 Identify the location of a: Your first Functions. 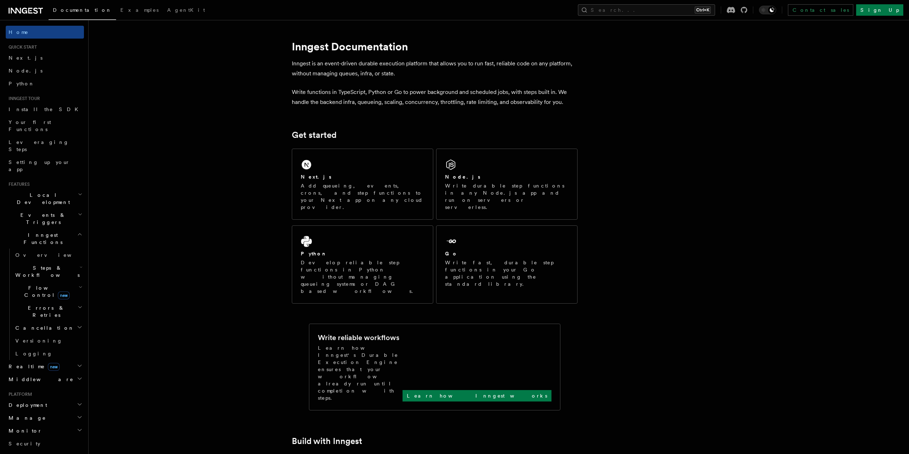
(45, 126).